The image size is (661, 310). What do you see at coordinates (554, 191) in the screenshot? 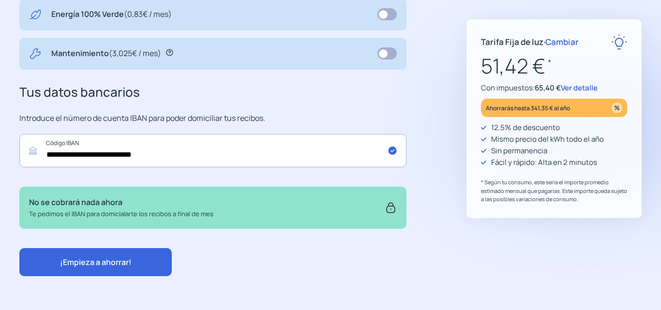
I see `p: * Según tu consumo, este sería el importe promedio estimado mensual que pagarías. Este importe qu...` at bounding box center [554, 191].